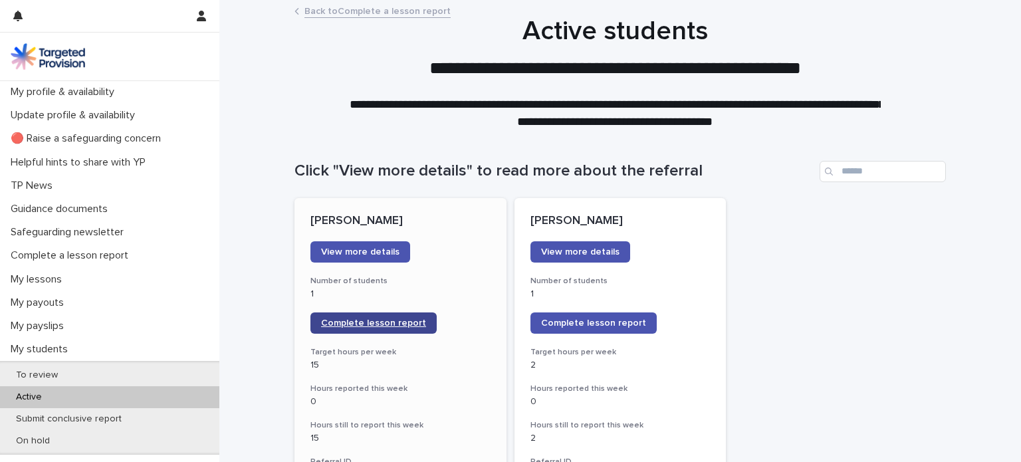 This screenshot has height=462, width=1021. I want to click on div: Search, so click(882, 171).